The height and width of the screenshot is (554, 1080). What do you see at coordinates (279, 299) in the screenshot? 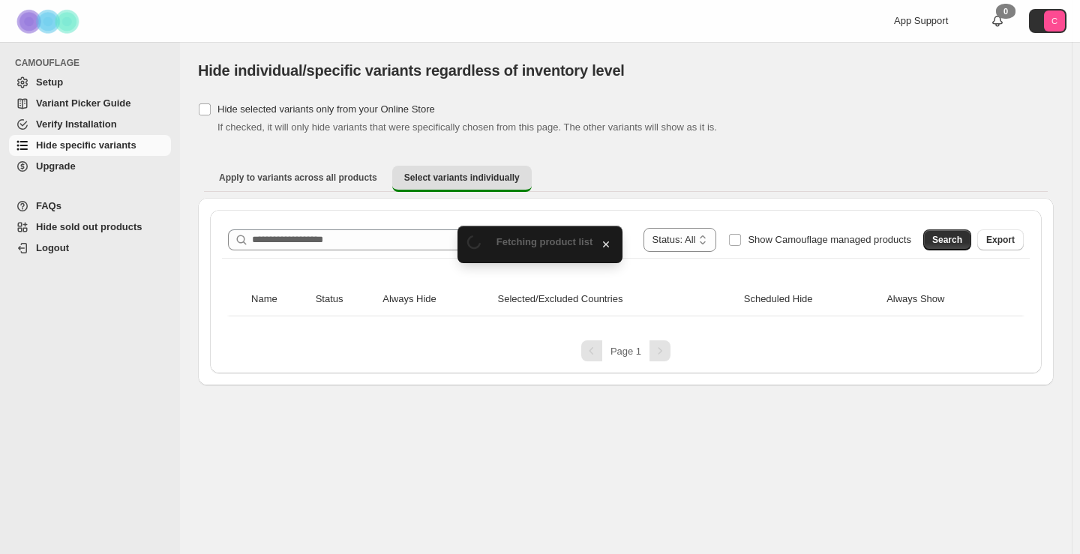
I see `th: Name` at bounding box center [279, 299].